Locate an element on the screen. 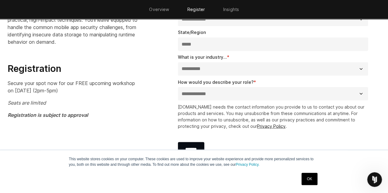 This screenshot has width=388, height=193. a: Privacy Policy is located at coordinates (271, 126).